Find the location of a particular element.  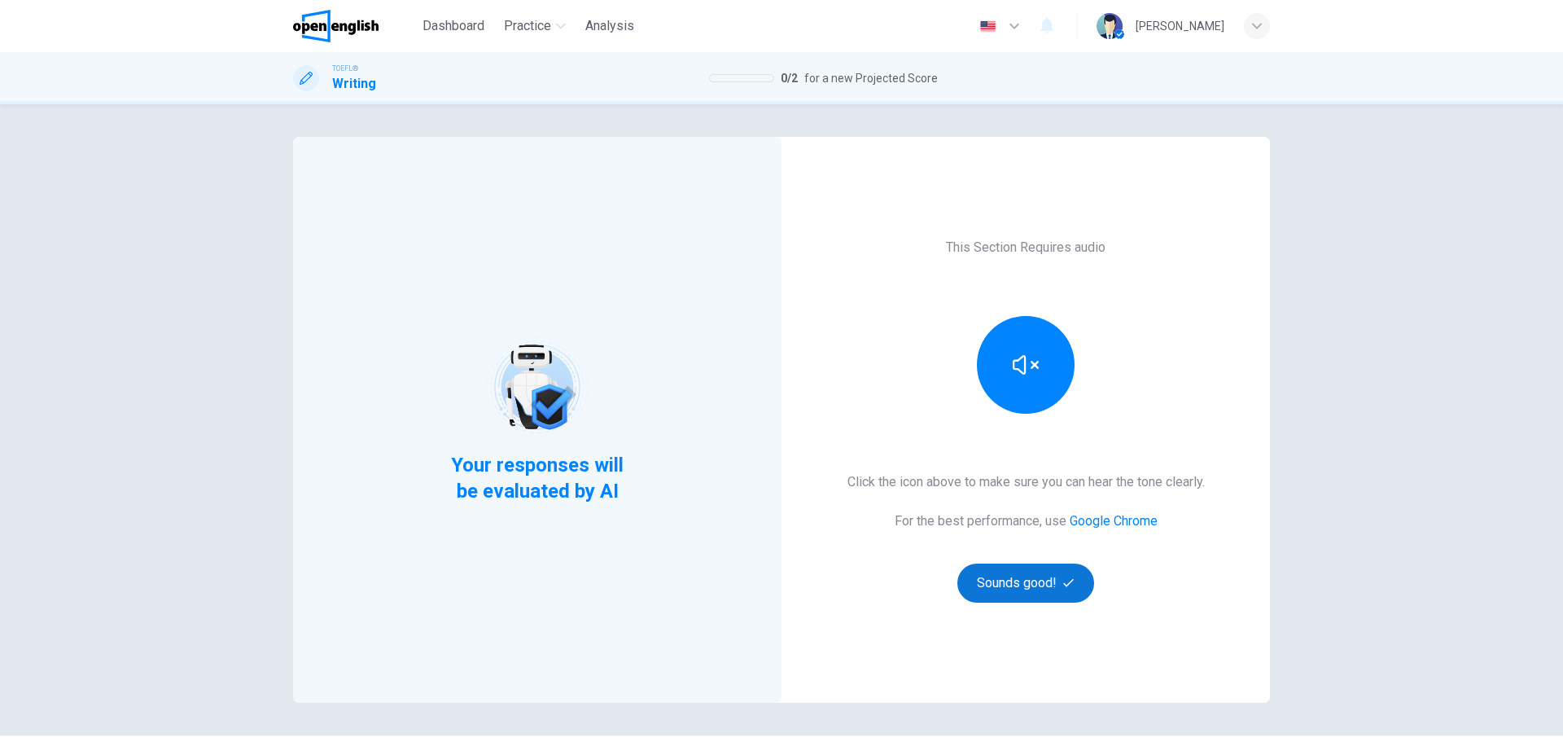

a: Analysis is located at coordinates (610, 26).